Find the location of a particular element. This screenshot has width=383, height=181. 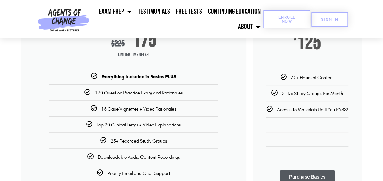

a: Enroll Now is located at coordinates (286, 19).